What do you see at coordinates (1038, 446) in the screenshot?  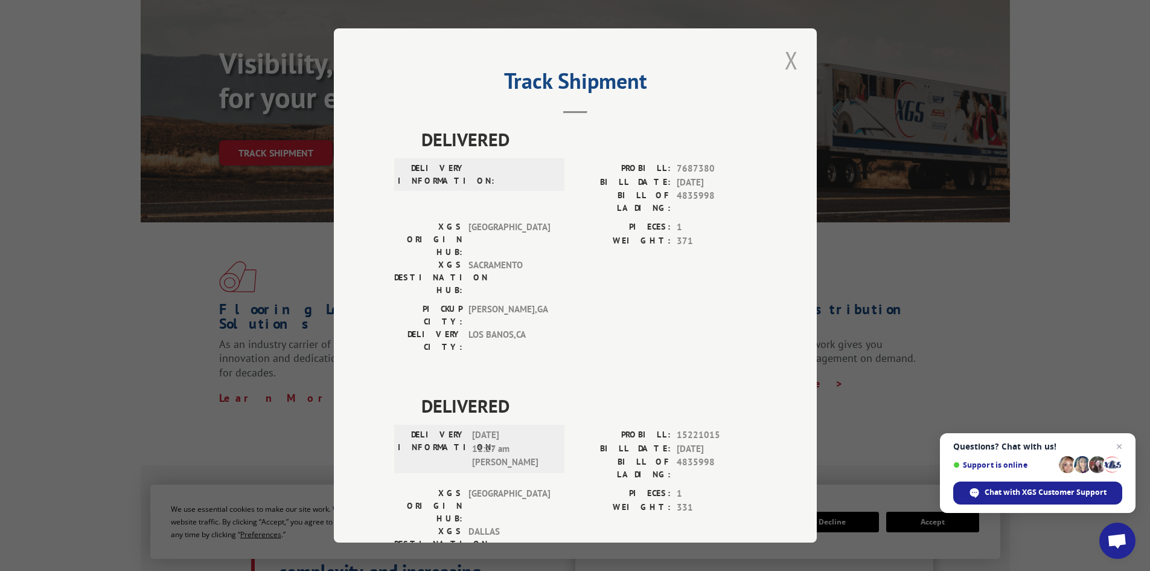 I see `span: Questions? Chat with us!` at bounding box center [1038, 446].